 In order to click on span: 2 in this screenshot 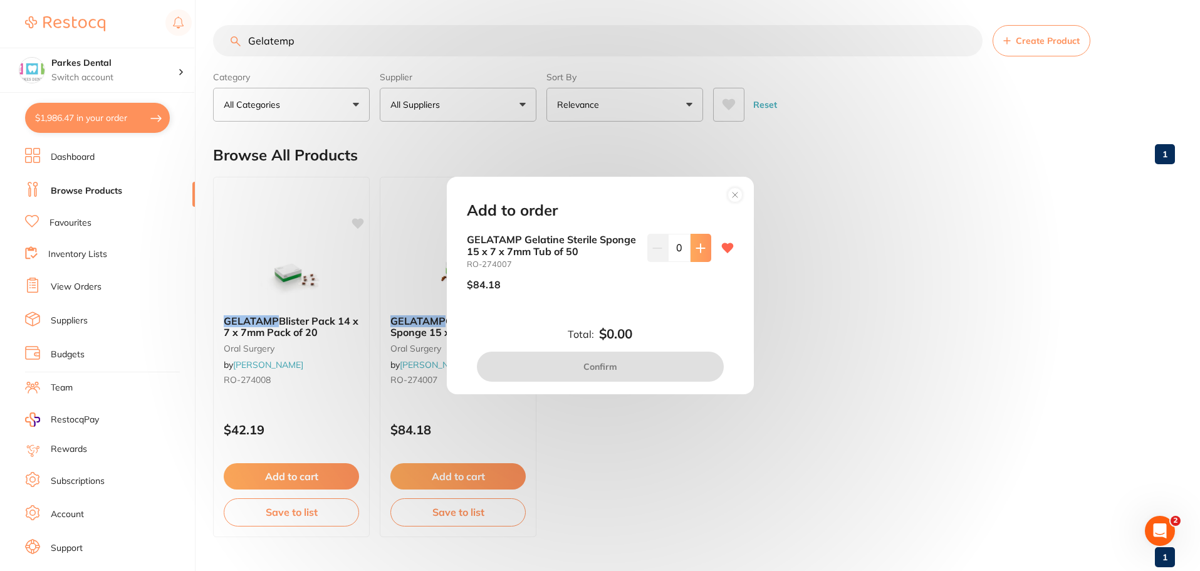, I will do `click(1176, 521)`.